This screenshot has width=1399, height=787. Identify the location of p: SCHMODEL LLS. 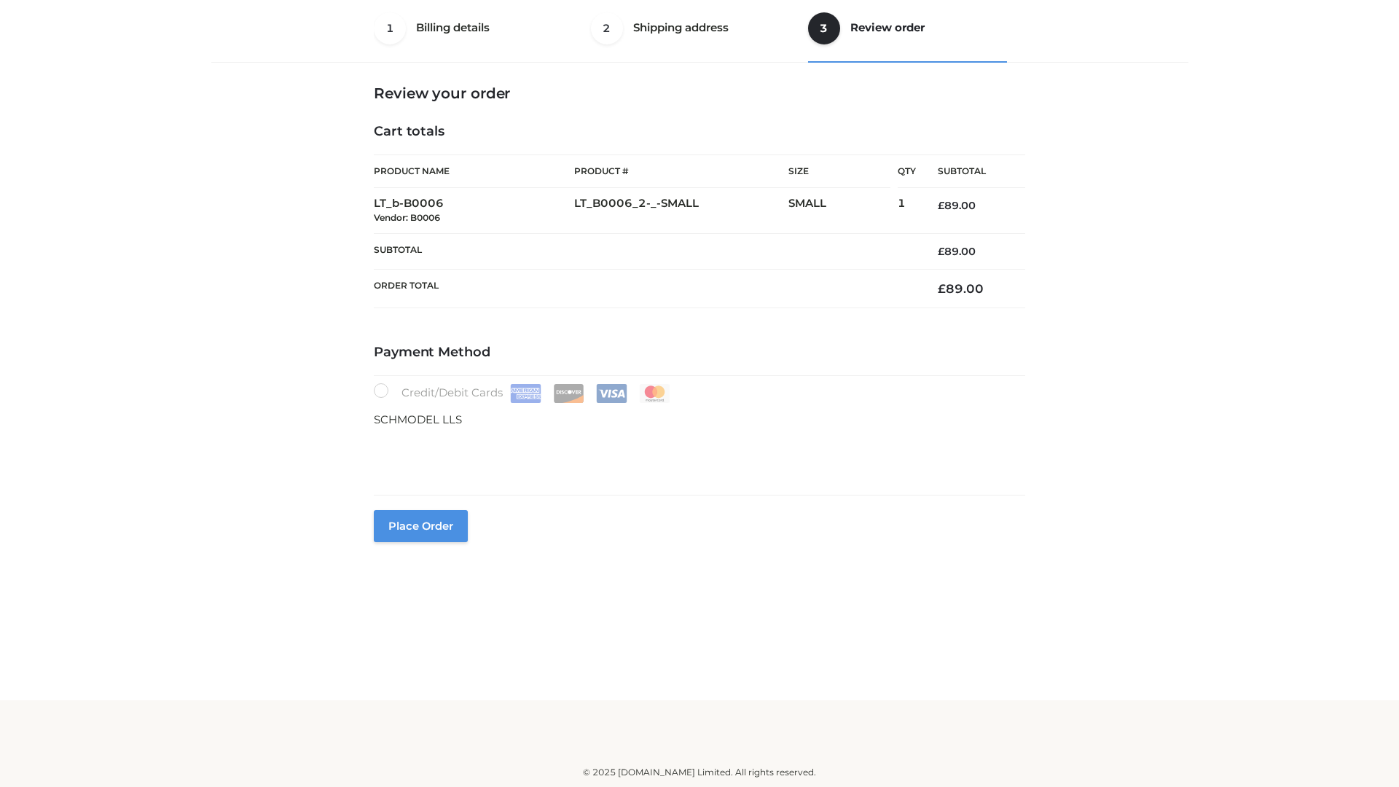
(700, 420).